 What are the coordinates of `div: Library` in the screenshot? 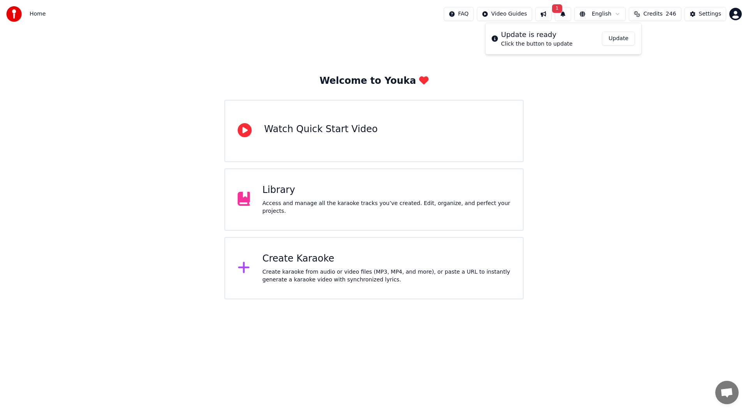 It's located at (386, 190).